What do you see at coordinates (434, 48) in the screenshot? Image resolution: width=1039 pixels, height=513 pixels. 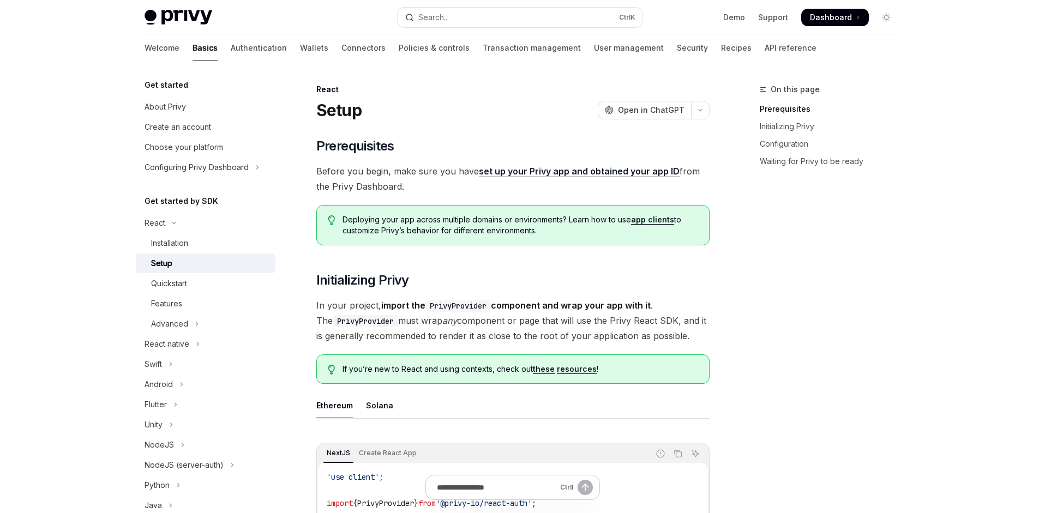 I see `a: Policies & controls` at bounding box center [434, 48].